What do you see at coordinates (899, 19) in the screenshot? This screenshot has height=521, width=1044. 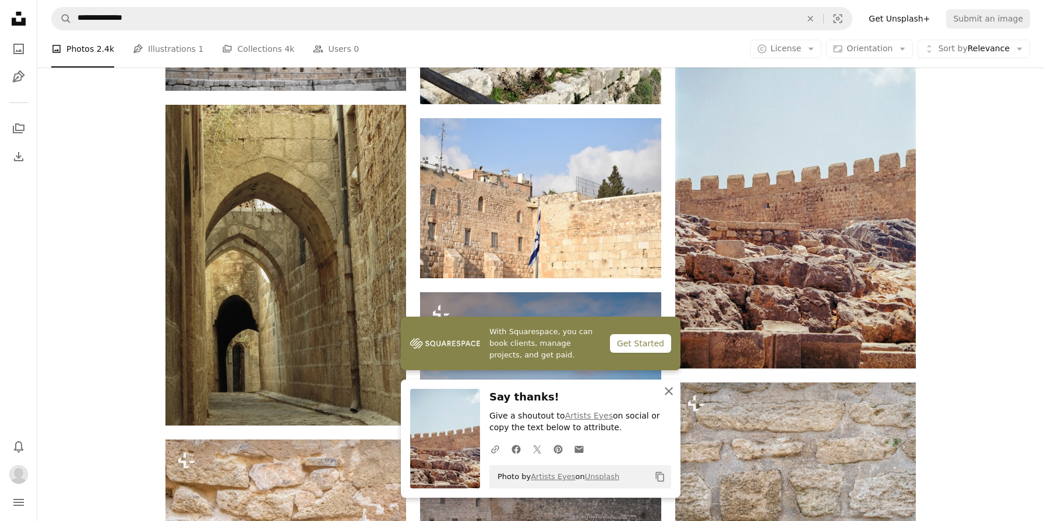 I see `a: Get Unsplash+` at bounding box center [899, 19].